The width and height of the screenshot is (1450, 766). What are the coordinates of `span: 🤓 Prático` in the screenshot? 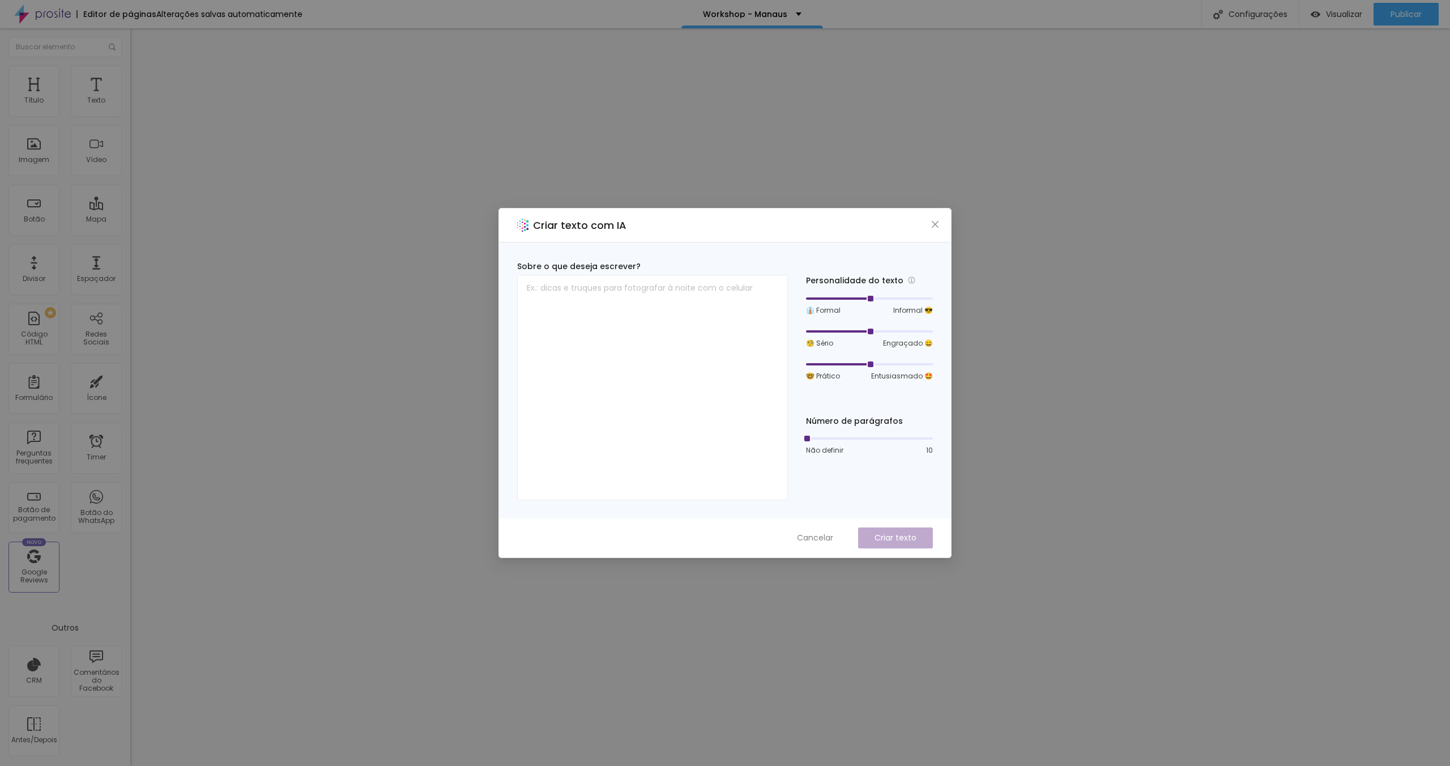 It's located at (823, 376).